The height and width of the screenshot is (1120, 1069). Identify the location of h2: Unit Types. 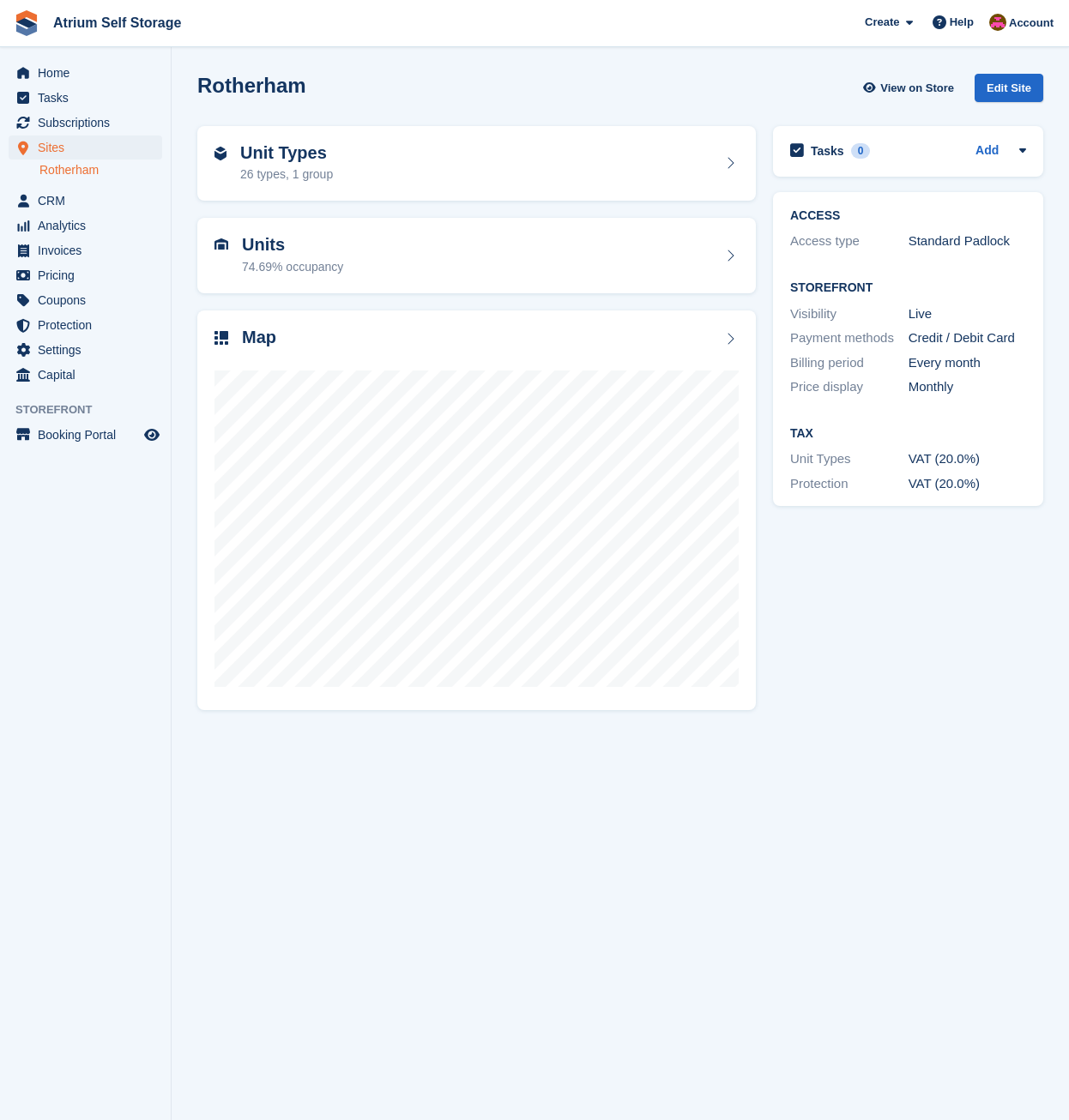
(287, 152).